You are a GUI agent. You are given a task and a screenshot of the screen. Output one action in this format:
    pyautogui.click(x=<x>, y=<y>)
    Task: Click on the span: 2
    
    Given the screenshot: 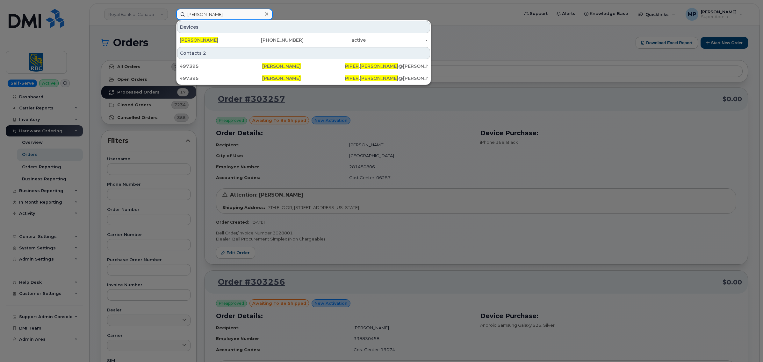 What is the action you would take?
    pyautogui.click(x=204, y=53)
    